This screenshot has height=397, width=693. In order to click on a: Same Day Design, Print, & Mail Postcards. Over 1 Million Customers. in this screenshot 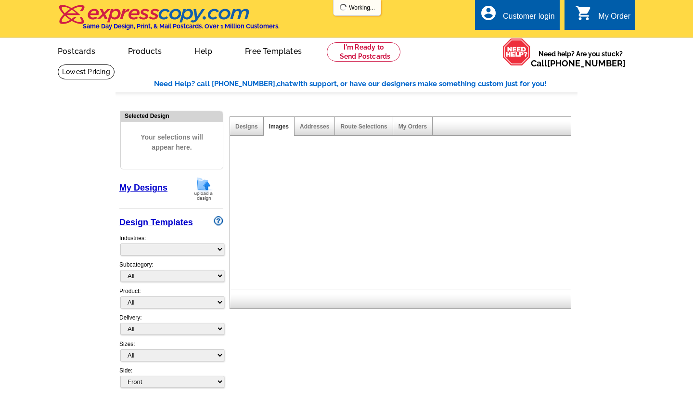, I will do `click(168, 21)`.